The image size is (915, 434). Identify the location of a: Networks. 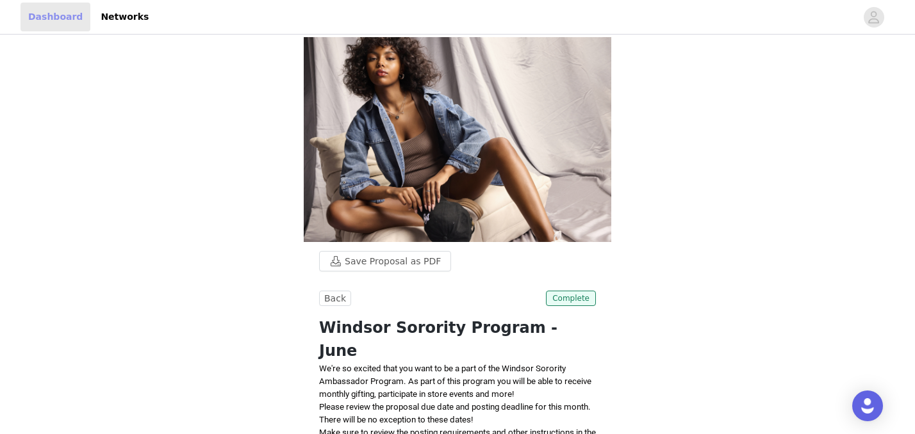
(124, 17).